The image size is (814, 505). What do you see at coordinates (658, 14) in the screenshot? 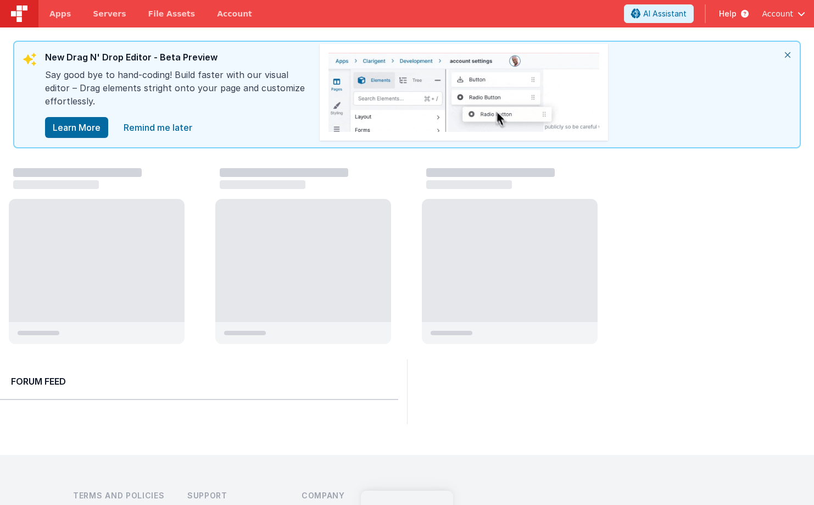
I see `button: AI Assistant` at bounding box center [658, 14].